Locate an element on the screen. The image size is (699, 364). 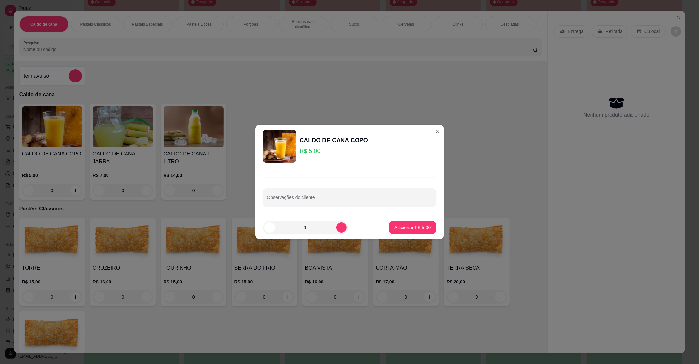
img: product-image is located at coordinates (279, 146).